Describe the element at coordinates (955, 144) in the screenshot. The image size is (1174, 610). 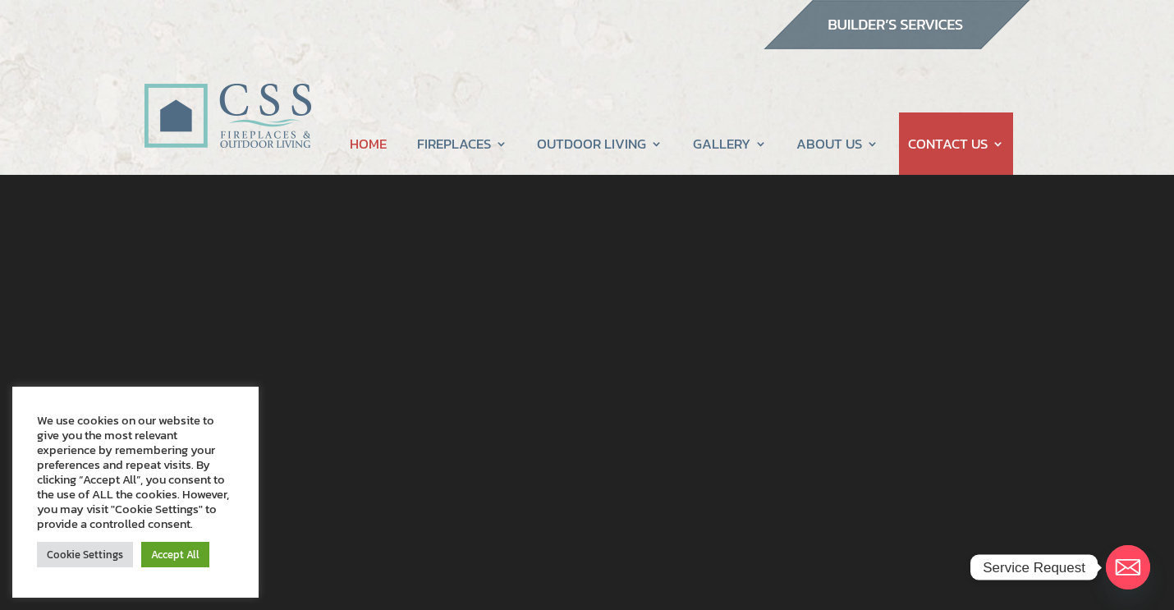
I see `a: CONTACT US` at that location.